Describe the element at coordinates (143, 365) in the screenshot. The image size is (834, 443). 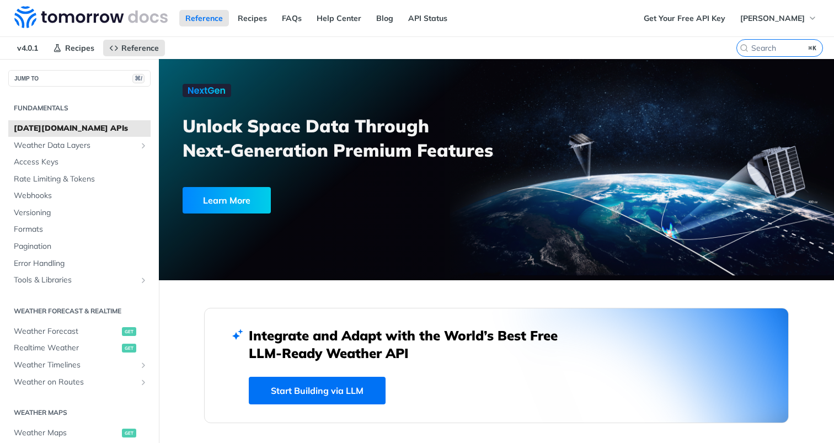
I see `button: Show subpages for Weather Timelines` at that location.